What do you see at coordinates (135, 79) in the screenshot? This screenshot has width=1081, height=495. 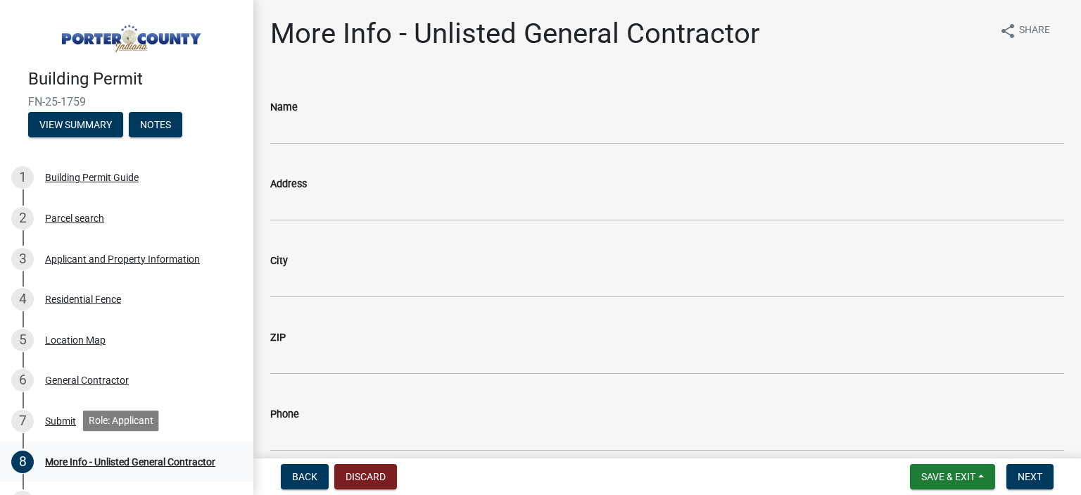 I see `h4: Building Permit` at bounding box center [135, 79].